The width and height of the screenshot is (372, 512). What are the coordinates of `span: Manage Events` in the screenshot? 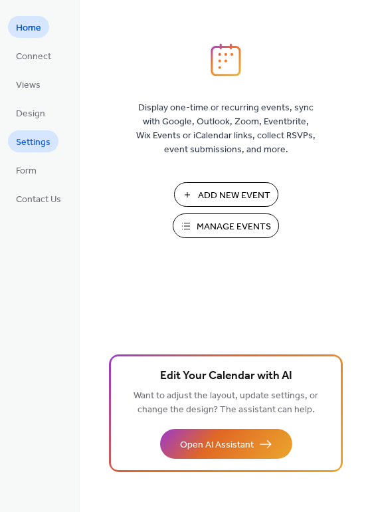 It's located at (234, 227).